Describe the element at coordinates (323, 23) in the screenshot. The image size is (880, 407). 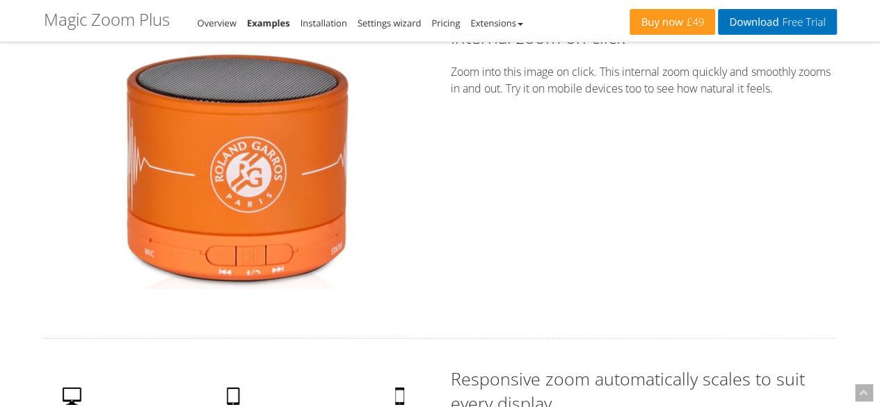
I see `a: Installation` at that location.